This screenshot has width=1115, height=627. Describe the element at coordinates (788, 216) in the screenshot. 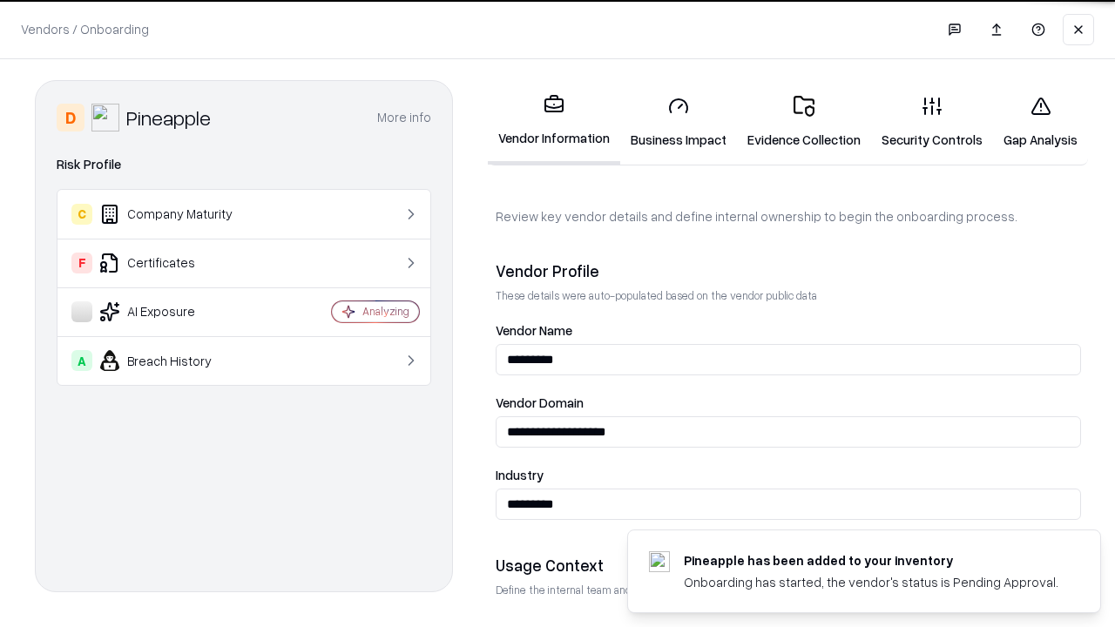

I see `p: Review key vendor details and define internal ownership to begin the onboarding process.` at that location.